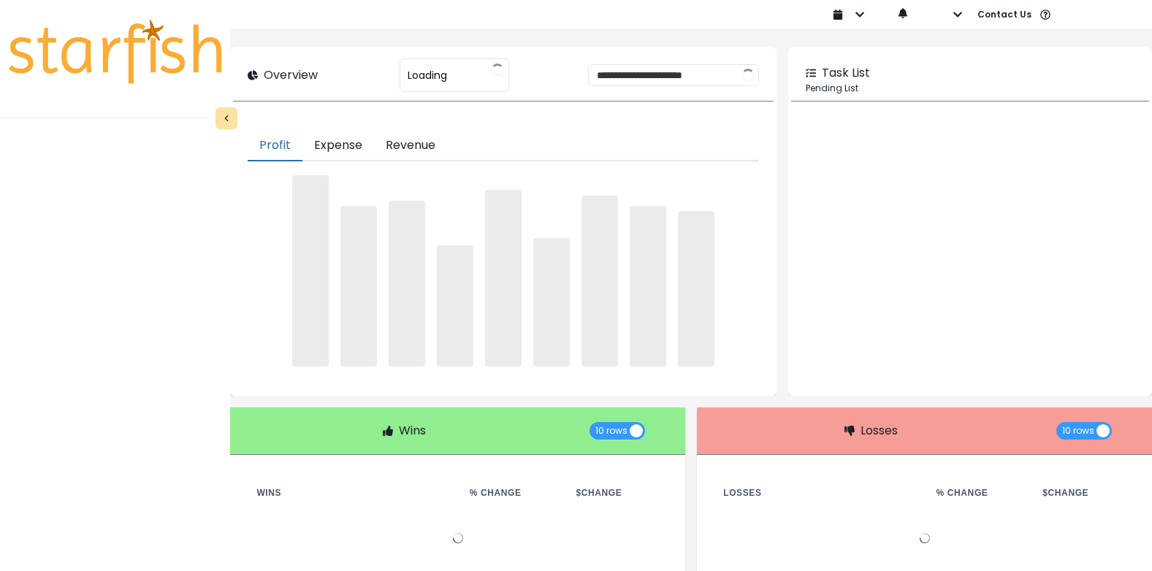 This screenshot has width=1152, height=571. What do you see at coordinates (275, 146) in the screenshot?
I see `button: Profit` at bounding box center [275, 146].